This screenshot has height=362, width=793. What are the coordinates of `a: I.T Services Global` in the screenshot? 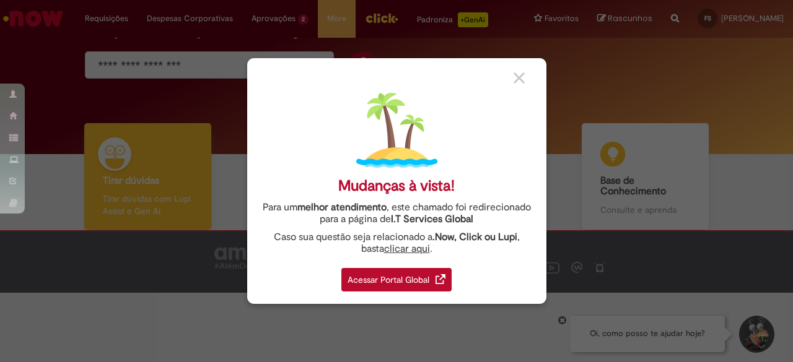 It's located at (432, 216).